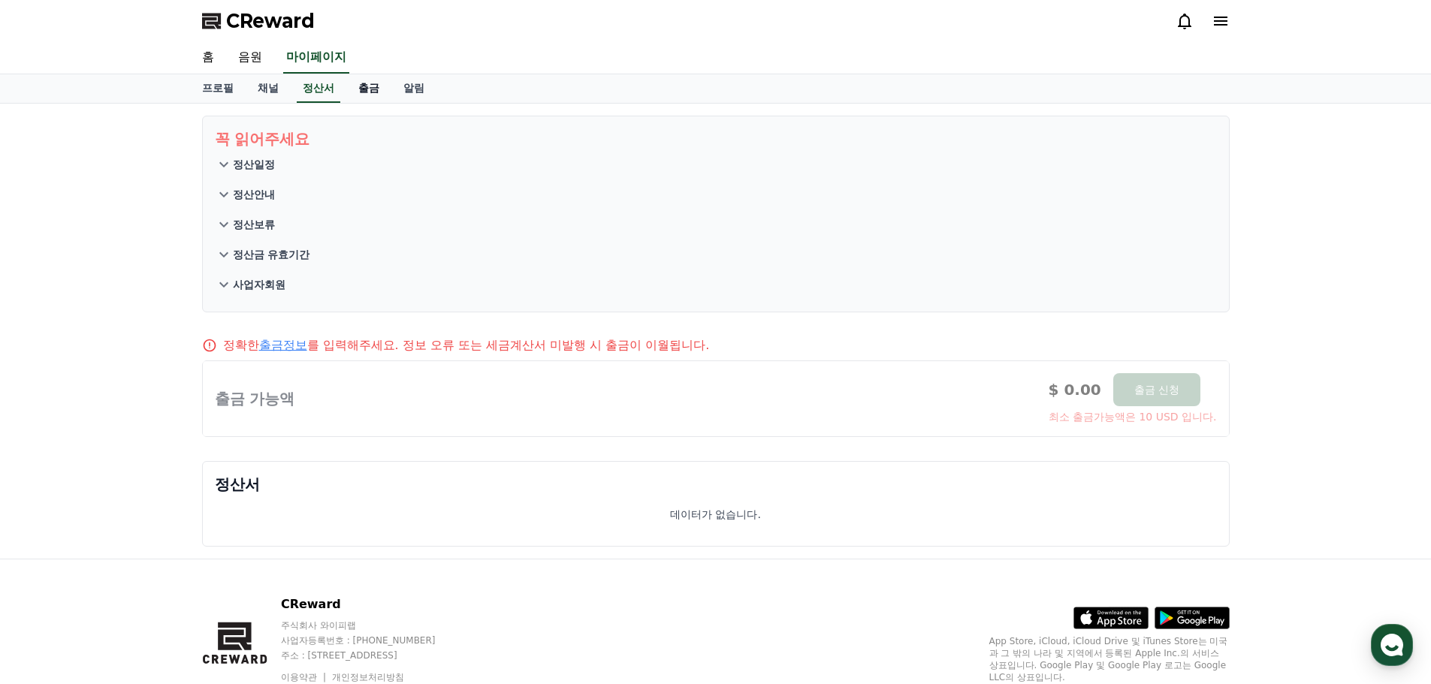  What do you see at coordinates (319, 89) in the screenshot?
I see `a: 정산서` at bounding box center [319, 89].